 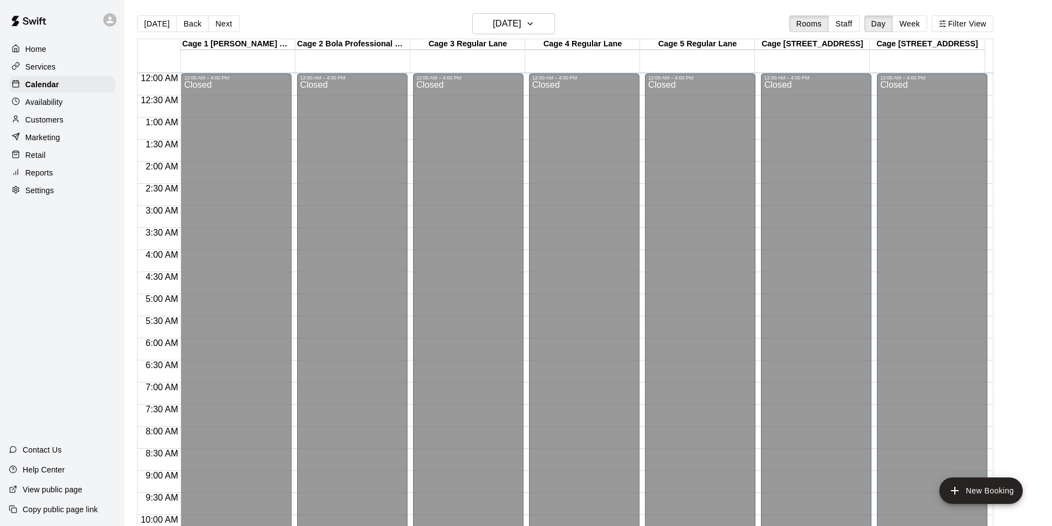 I want to click on a: Reports, so click(x=62, y=173).